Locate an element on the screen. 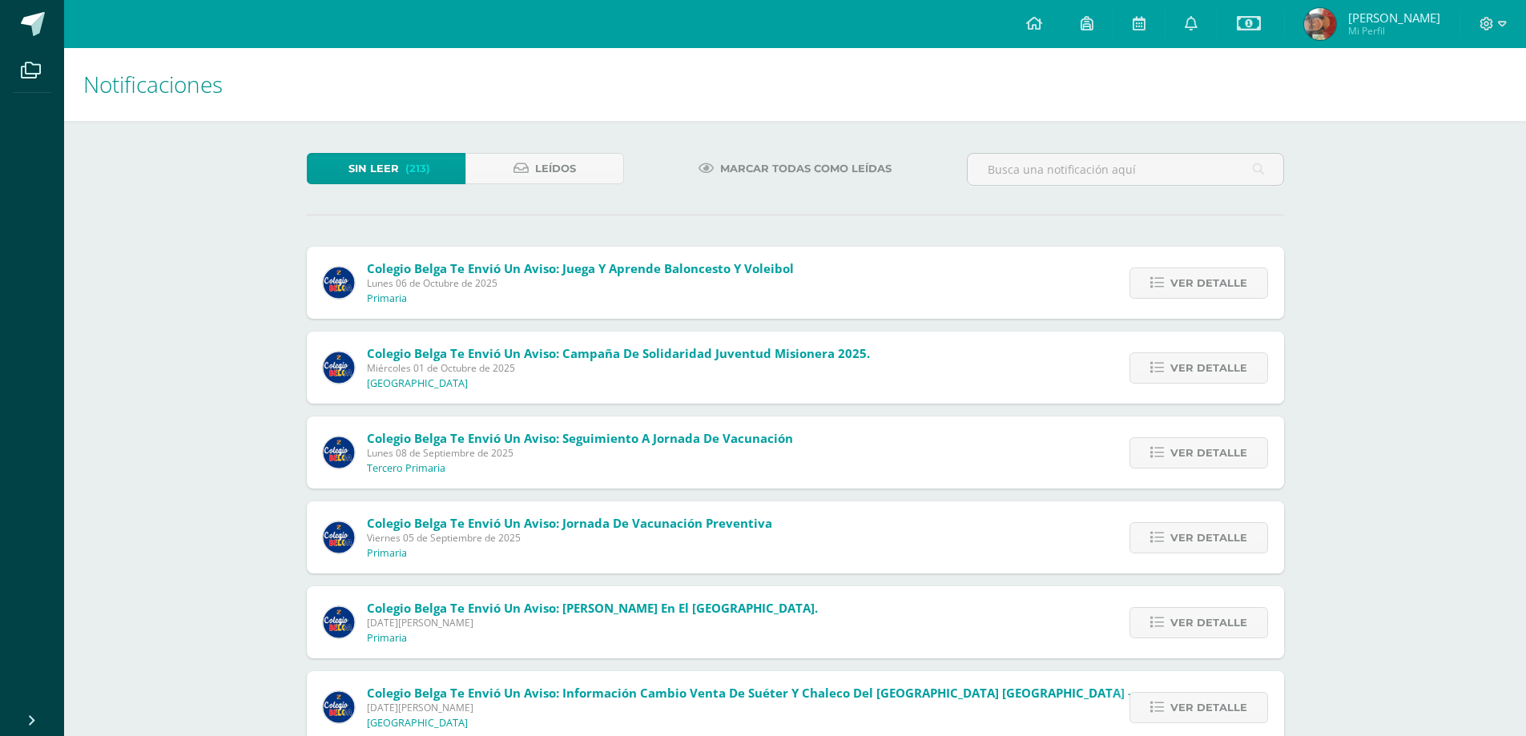  span: Lunes 08 de Septiembre de 2025 is located at coordinates (580, 452).